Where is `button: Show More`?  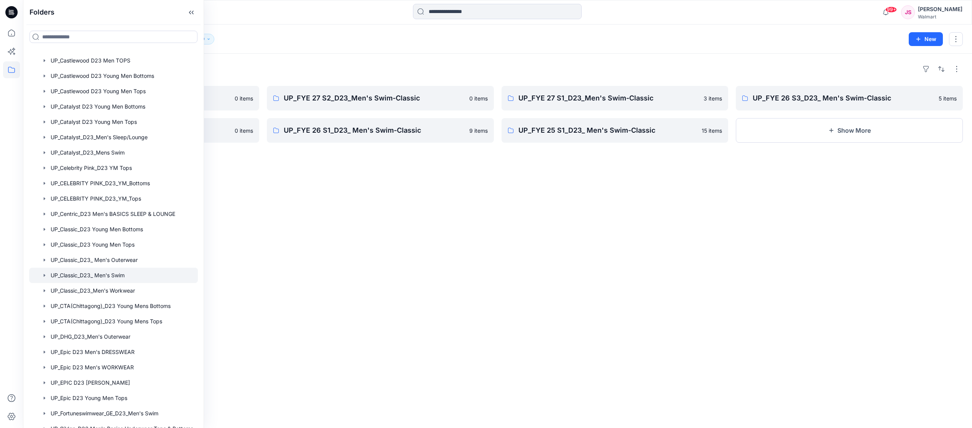
button: Show More is located at coordinates (849, 130).